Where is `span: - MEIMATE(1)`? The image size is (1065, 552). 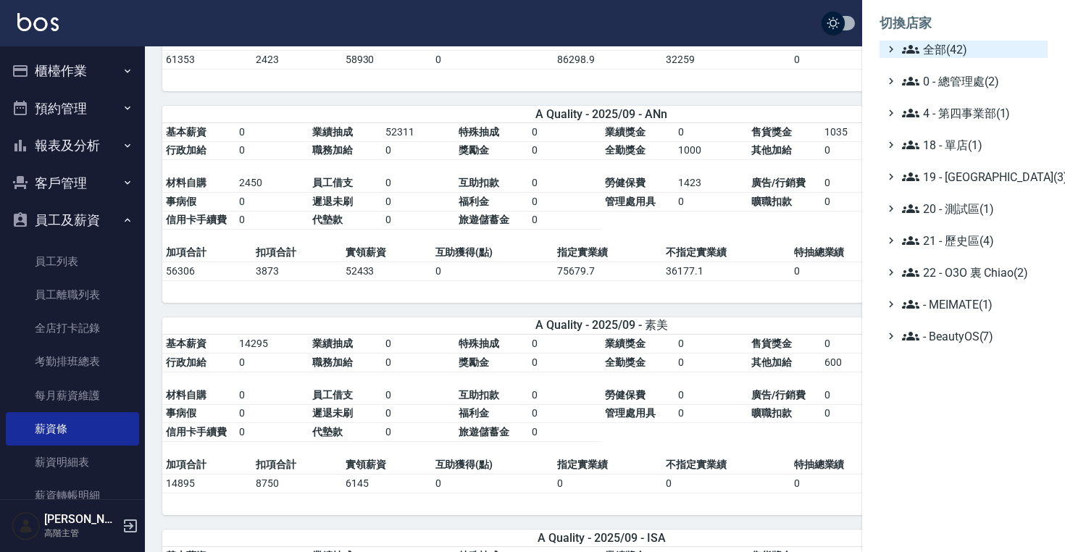 span: - MEIMATE(1) is located at coordinates (972, 304).